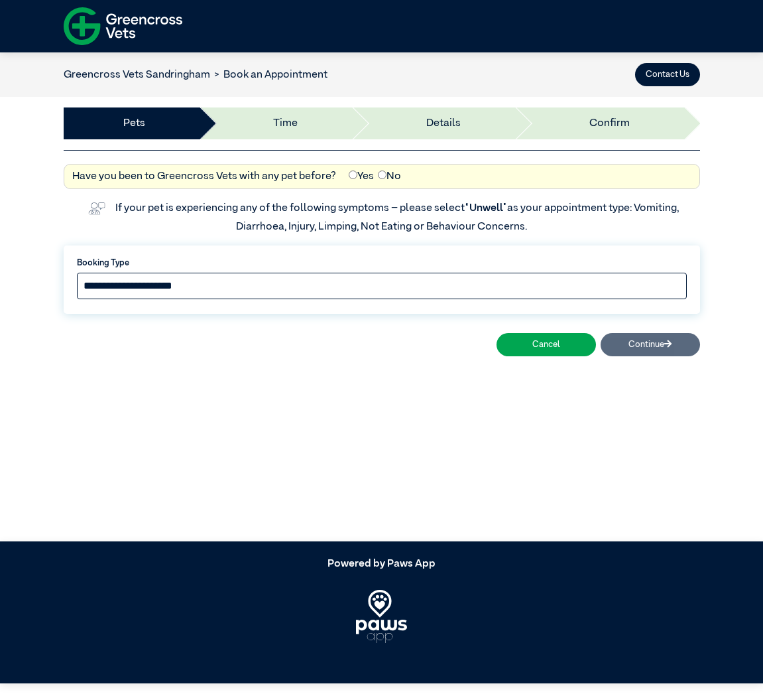 Image resolution: width=763 pixels, height=698 pixels. Describe the element at coordinates (381, 616) in the screenshot. I see `img: PawsApp` at that location.